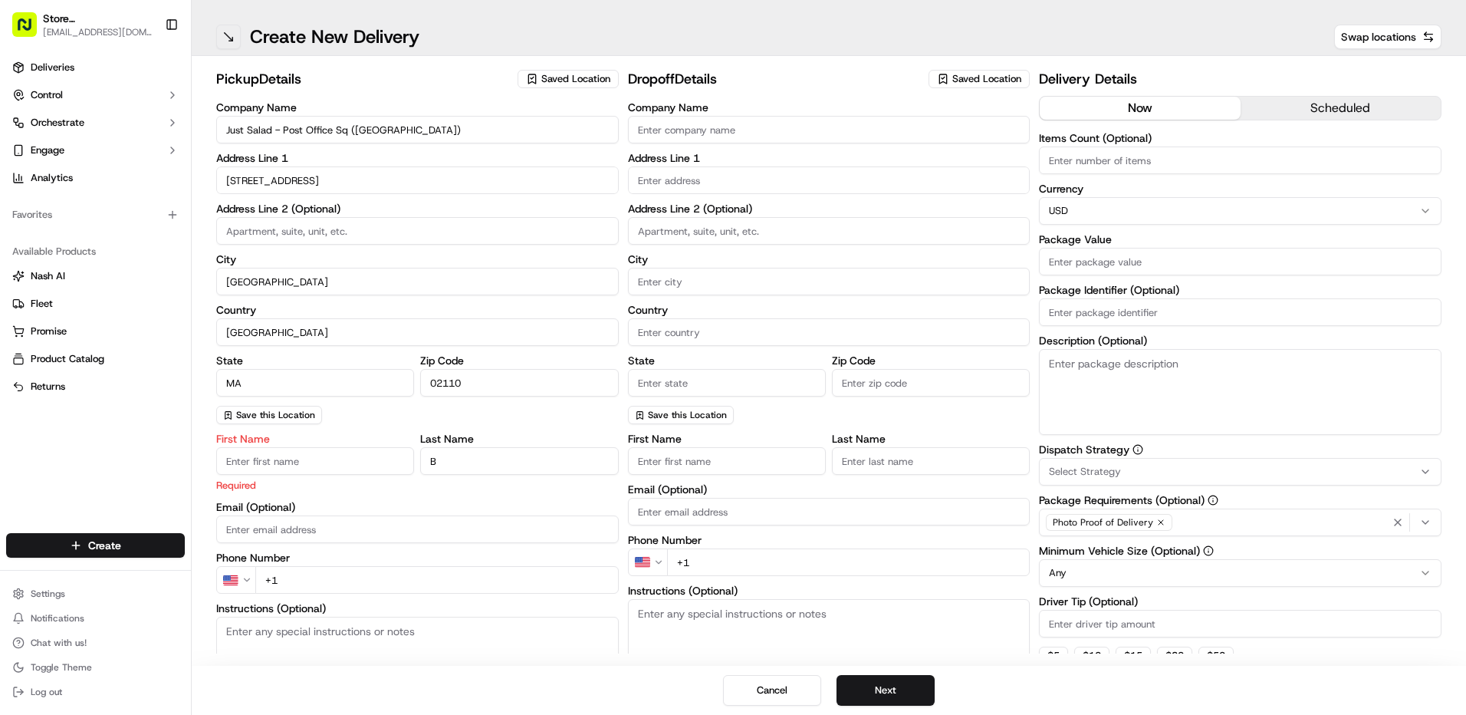  Describe the element at coordinates (417, 180) in the screenshot. I see `input: Enter address` at that location.